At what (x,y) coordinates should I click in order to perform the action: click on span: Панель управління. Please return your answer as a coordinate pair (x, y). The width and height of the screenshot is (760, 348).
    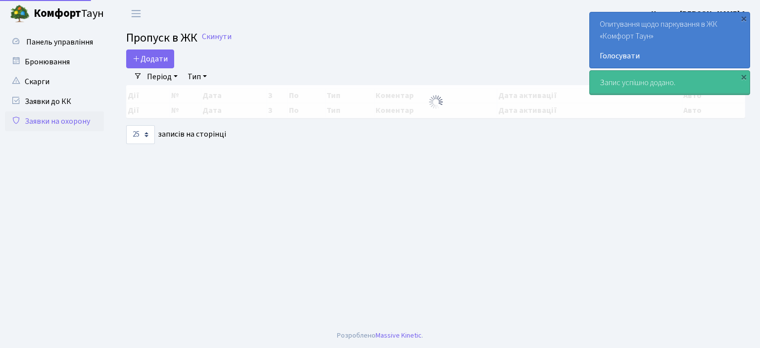
    Looking at the image, I should click on (59, 42).